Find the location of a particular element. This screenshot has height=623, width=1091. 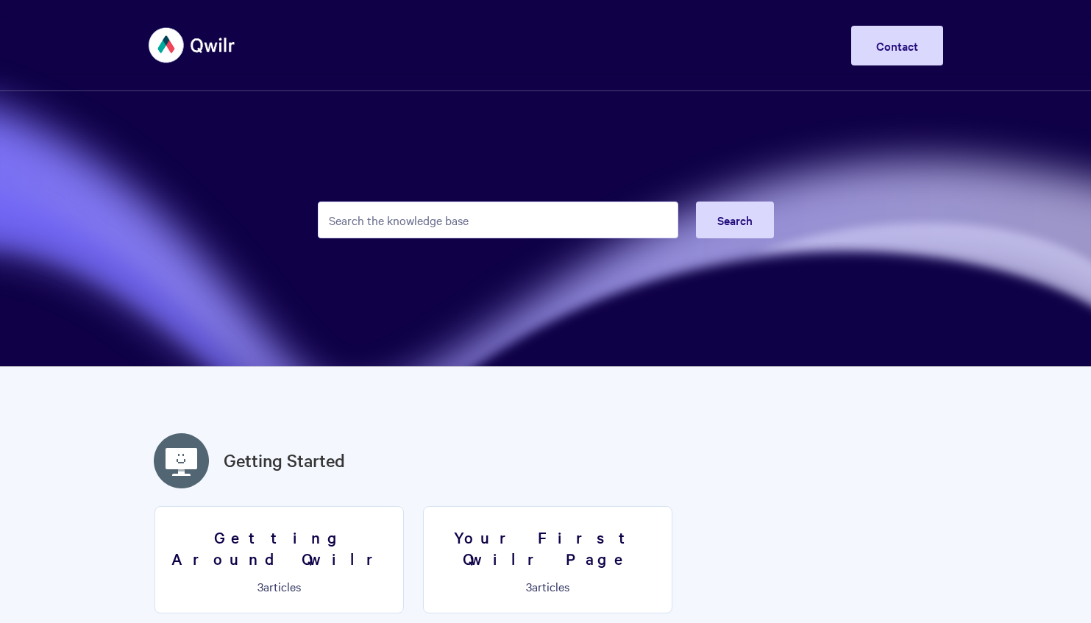

a: Getting Started is located at coordinates (284, 461).